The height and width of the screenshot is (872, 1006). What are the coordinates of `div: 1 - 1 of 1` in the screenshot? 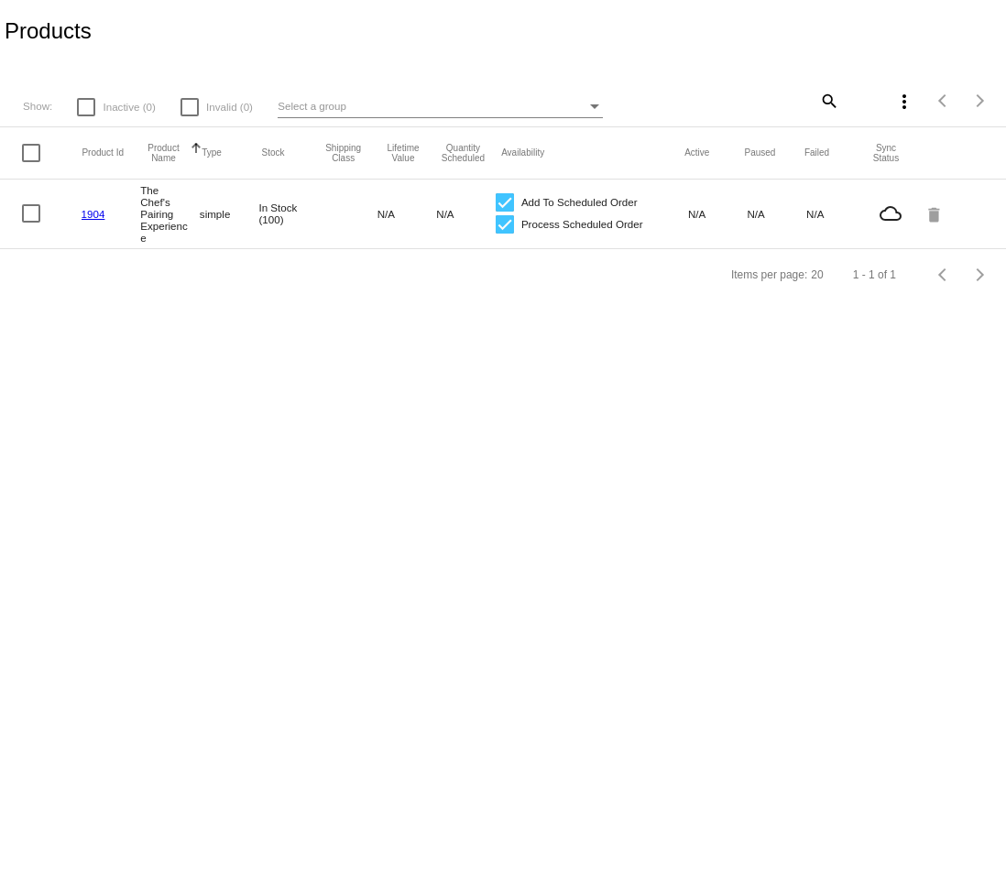 It's located at (874, 275).